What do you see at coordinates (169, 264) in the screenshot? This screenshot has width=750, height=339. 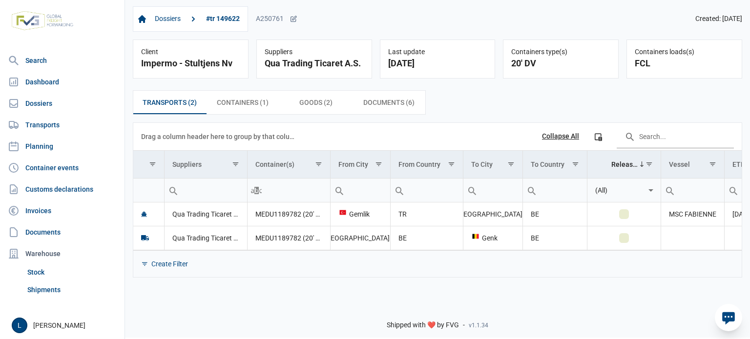 I see `div: Create Filter` at bounding box center [169, 264].